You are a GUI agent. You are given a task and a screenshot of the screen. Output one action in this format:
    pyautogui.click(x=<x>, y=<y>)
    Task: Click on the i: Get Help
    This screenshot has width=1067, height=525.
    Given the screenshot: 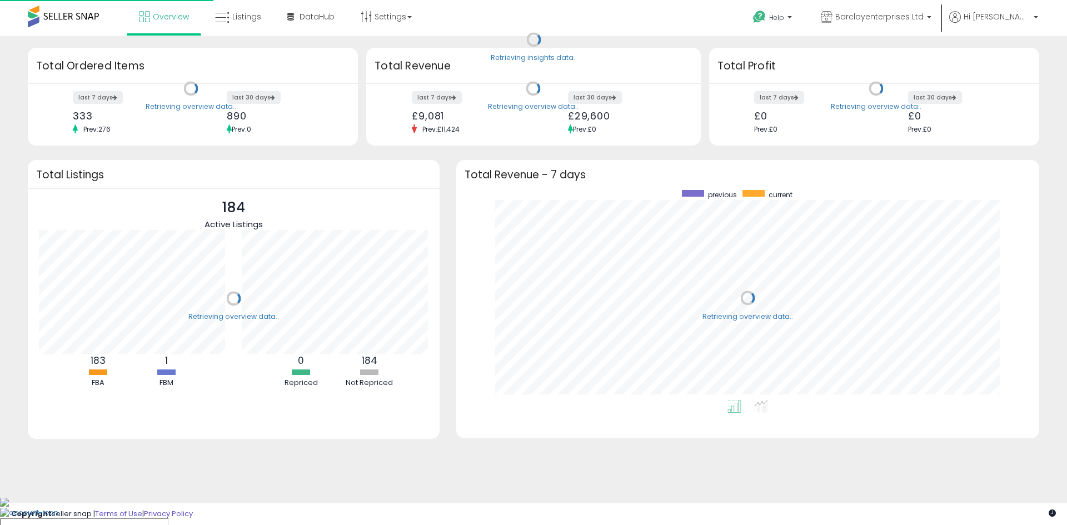 What is the action you would take?
    pyautogui.click(x=759, y=17)
    